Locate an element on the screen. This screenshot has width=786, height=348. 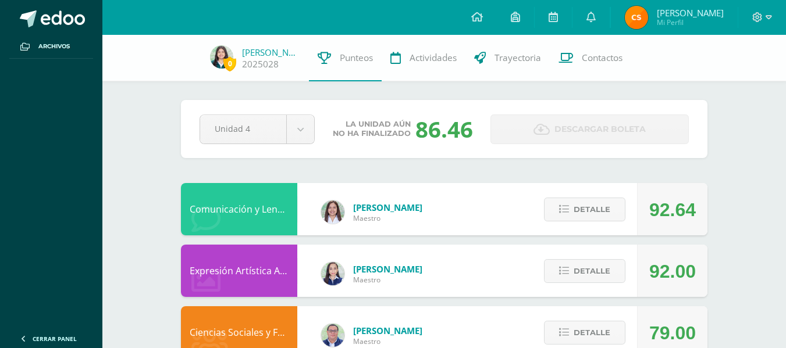
img: 236f60812479887bd343fffca26c79af.png is located at coordinates (636, 17).